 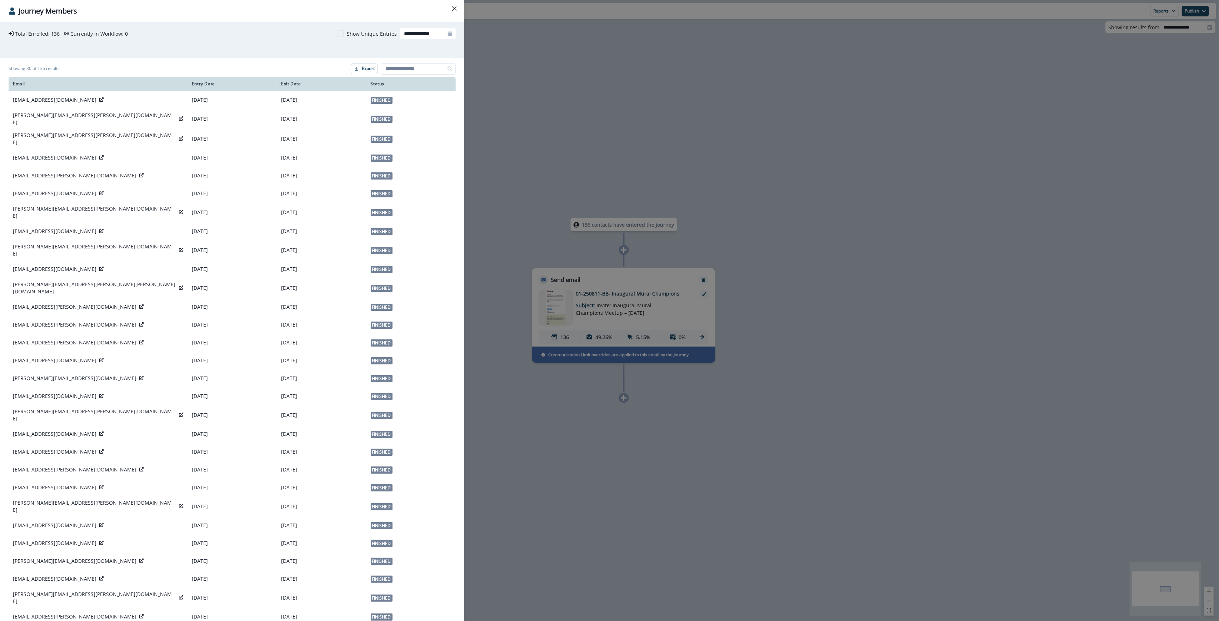 I want to click on div: Email, so click(x=98, y=84).